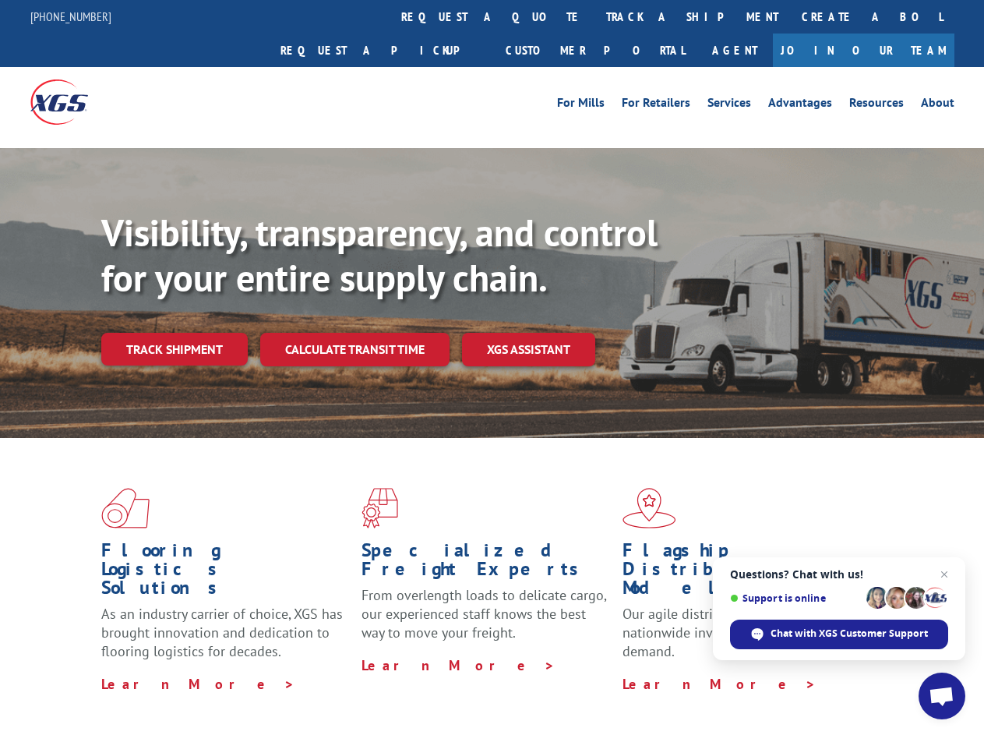 This screenshot has width=984, height=735. I want to click on a: Agent, so click(735, 50).